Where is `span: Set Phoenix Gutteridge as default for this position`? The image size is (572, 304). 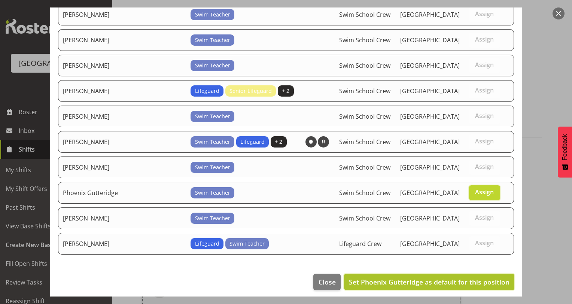 span: Set Phoenix Gutteridge as default for this position is located at coordinates (429, 282).